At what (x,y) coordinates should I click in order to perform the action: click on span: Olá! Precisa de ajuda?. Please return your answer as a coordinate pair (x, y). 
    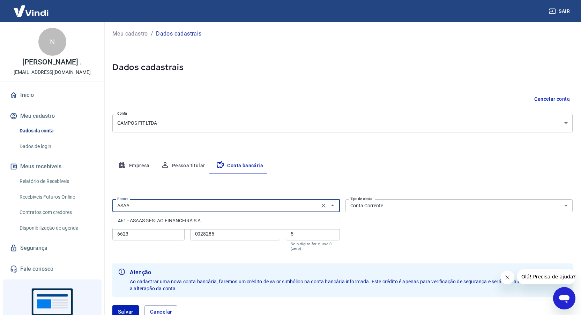
    Looking at the image, I should click on (31, 8).